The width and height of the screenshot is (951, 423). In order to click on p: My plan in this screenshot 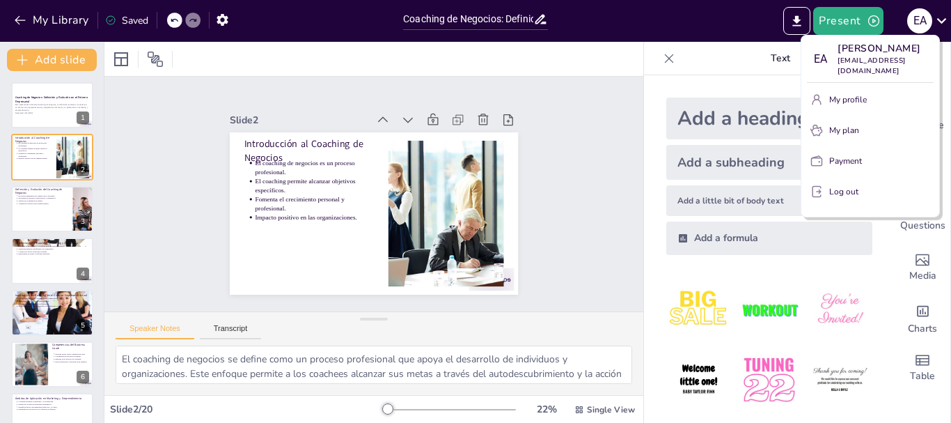, I will do `click(844, 130)`.